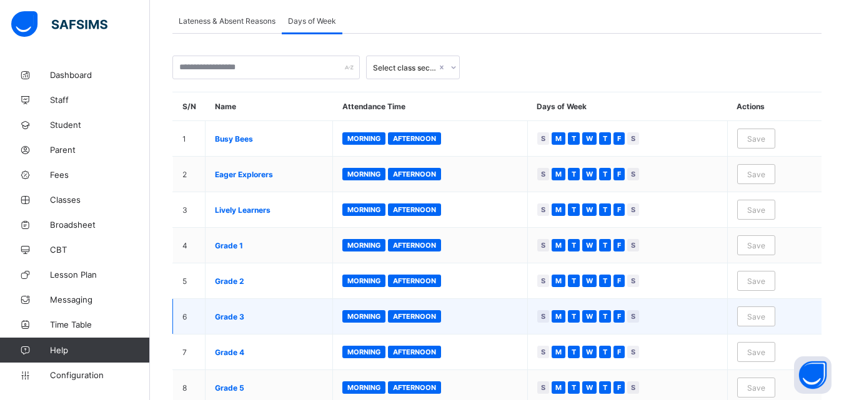 Image resolution: width=844 pixels, height=400 pixels. Describe the element at coordinates (100, 250) in the screenshot. I see `span: CBT` at that location.